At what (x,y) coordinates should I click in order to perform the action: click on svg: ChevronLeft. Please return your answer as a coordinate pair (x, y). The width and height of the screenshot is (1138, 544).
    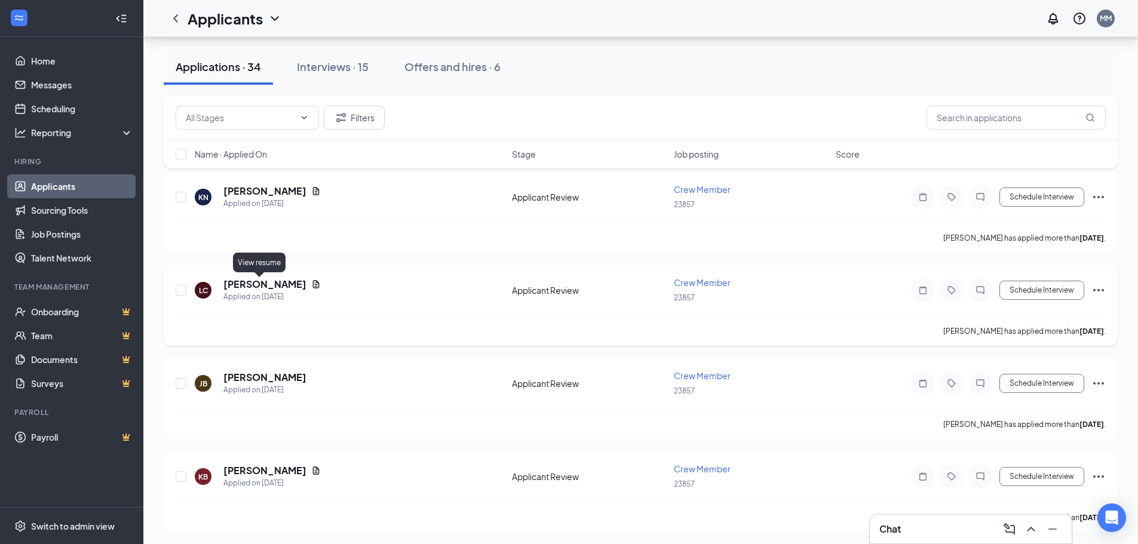
    Looking at the image, I should click on (176, 19).